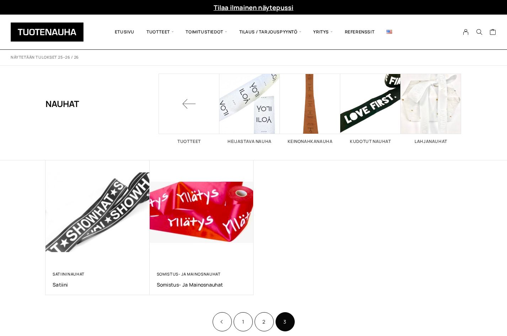  I want to click on a: Sivu 1, so click(243, 322).